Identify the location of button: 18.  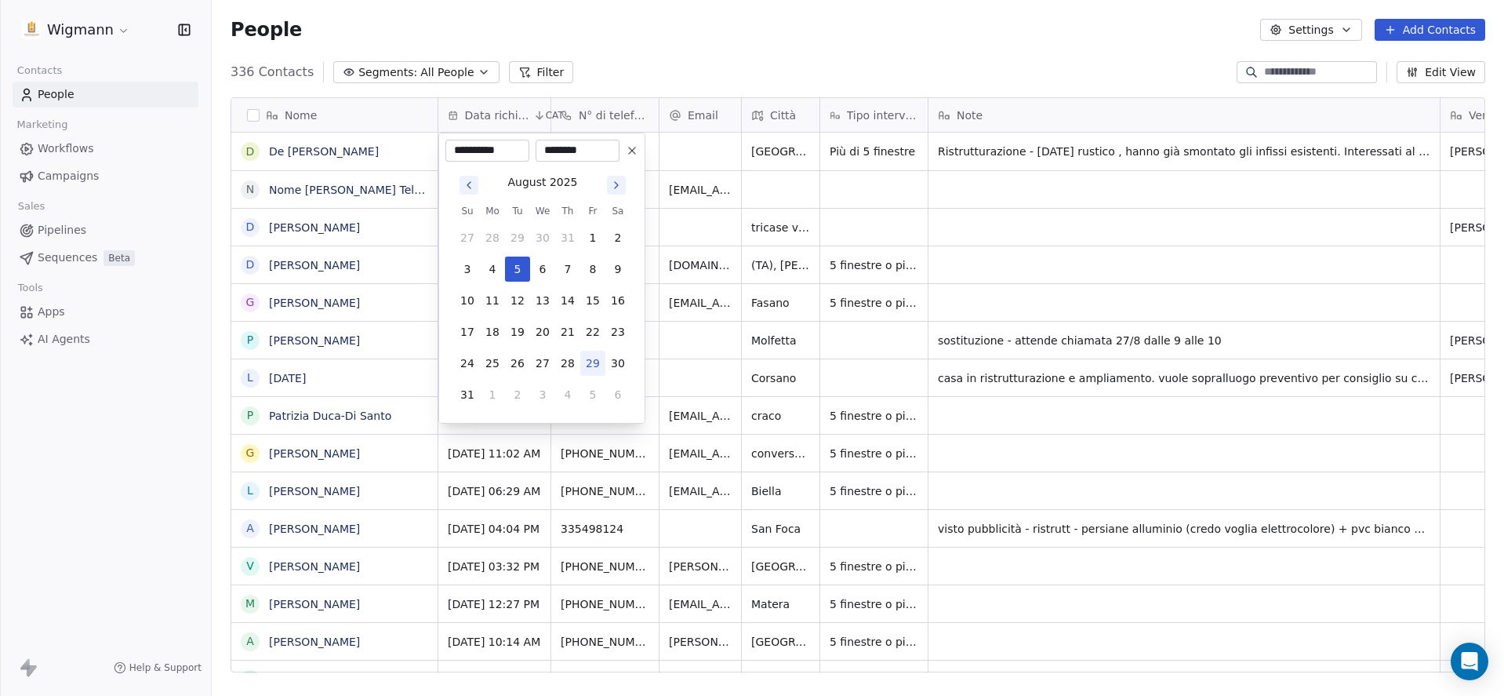
(493, 332).